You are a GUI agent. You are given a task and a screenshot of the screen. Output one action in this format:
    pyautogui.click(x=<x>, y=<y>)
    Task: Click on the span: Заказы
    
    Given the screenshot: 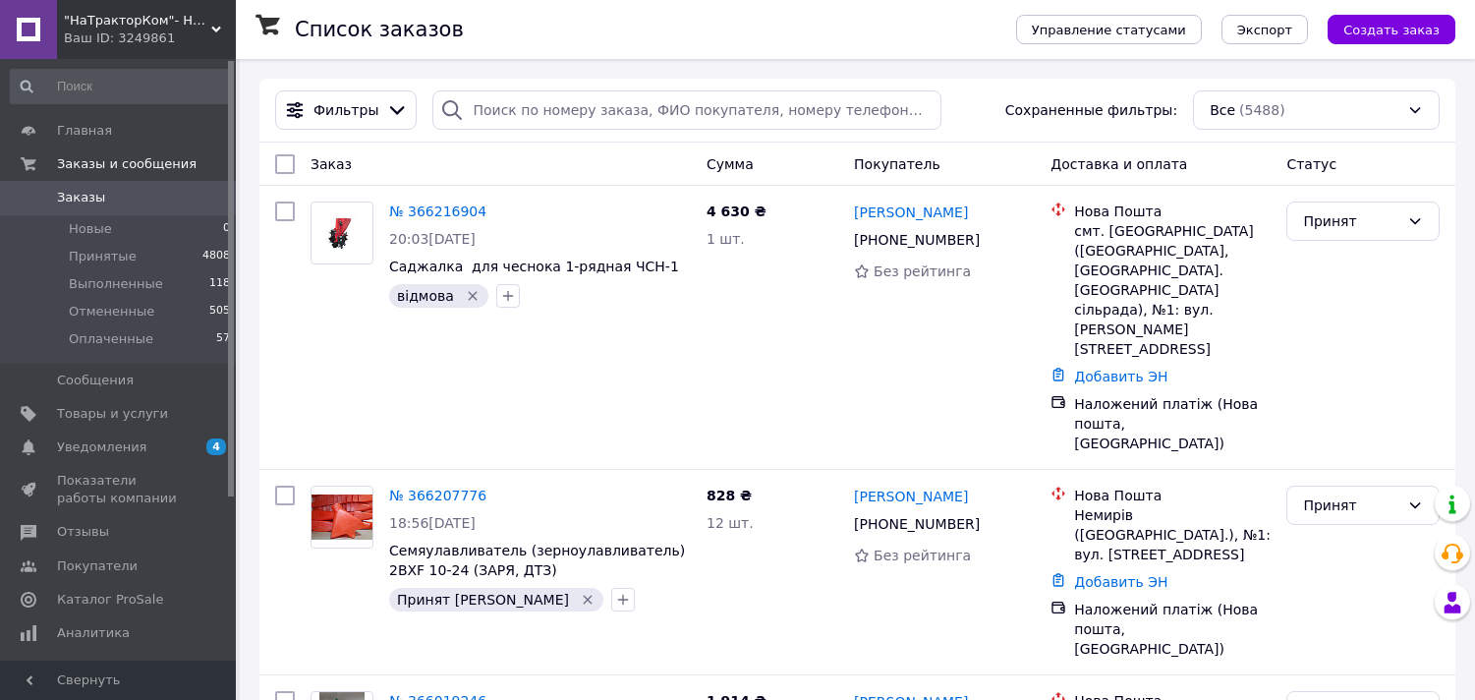 What is the action you would take?
    pyautogui.click(x=81, y=198)
    